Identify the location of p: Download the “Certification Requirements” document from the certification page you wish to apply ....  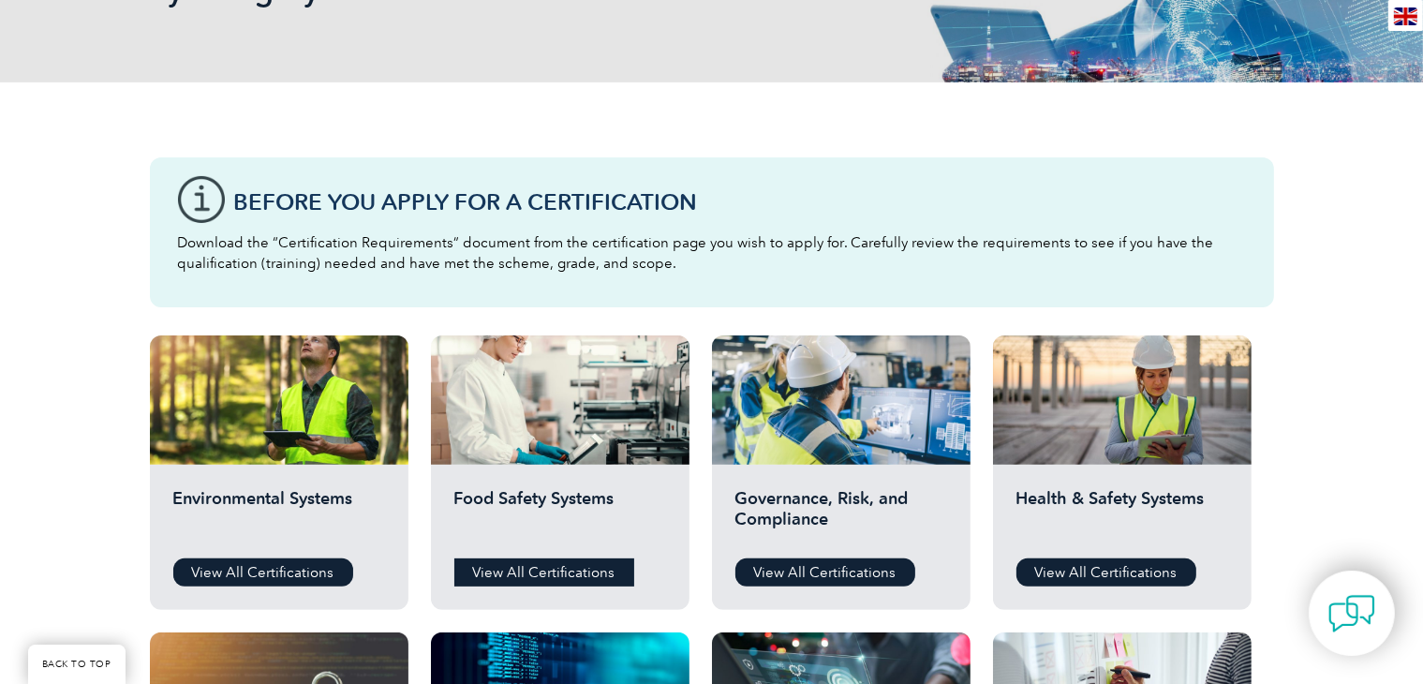
(712, 253).